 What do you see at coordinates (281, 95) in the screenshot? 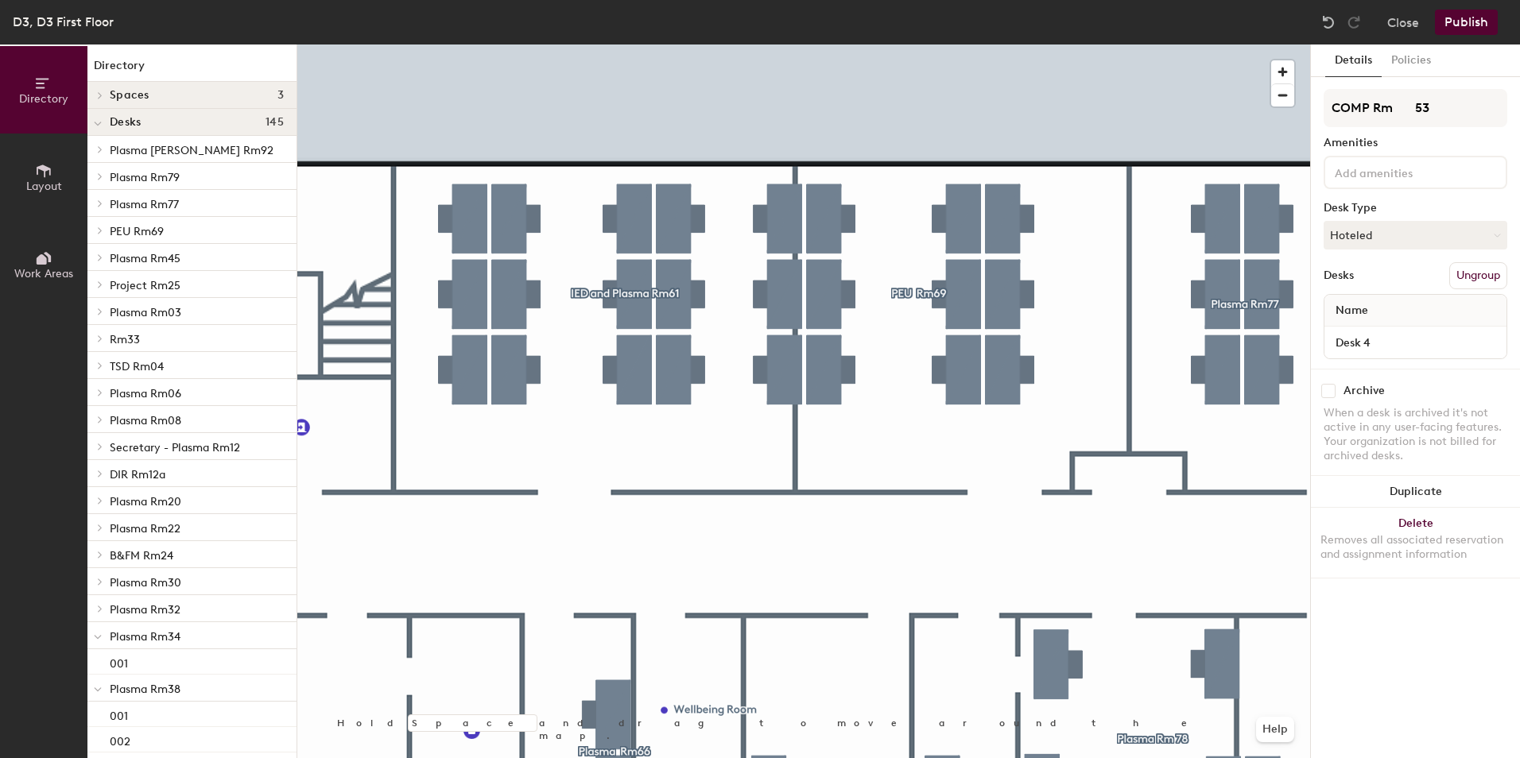
I see `span: 3` at bounding box center [281, 95].